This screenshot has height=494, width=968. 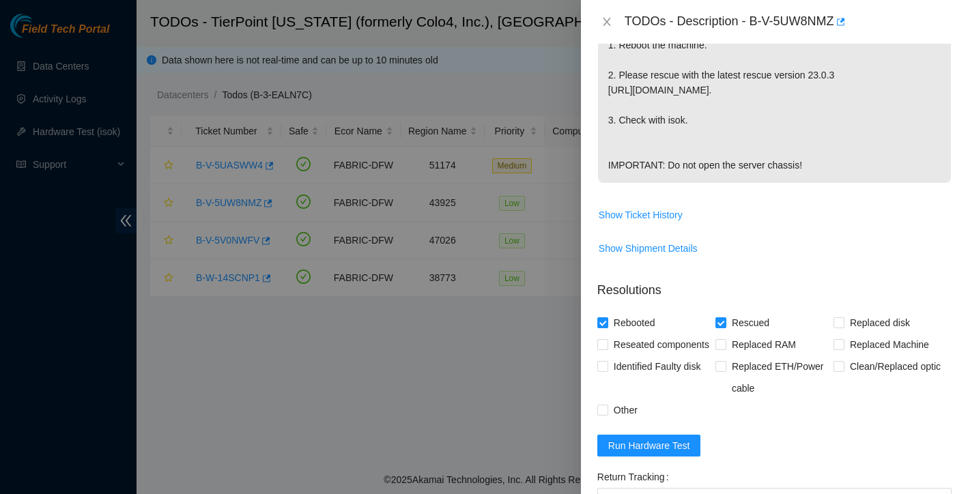 I want to click on span: Clean/Replaced optic, so click(x=895, y=367).